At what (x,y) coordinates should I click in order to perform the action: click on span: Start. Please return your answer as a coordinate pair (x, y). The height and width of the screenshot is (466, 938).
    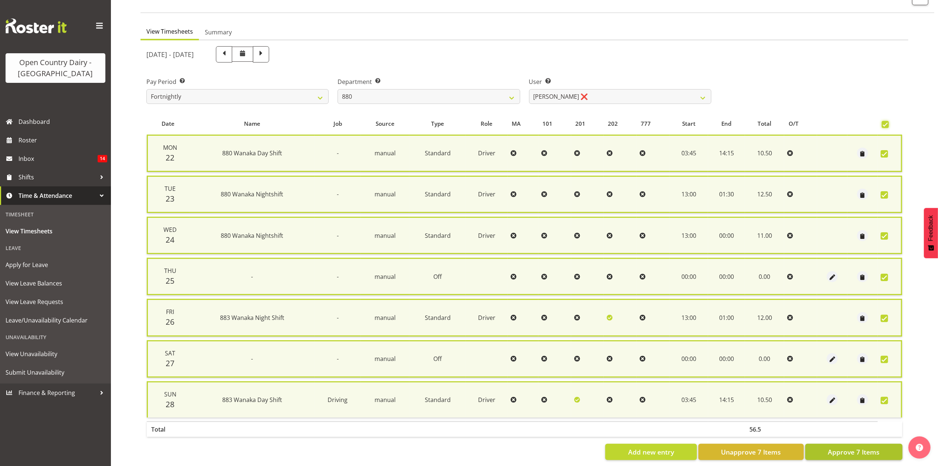
    Looking at the image, I should click on (689, 123).